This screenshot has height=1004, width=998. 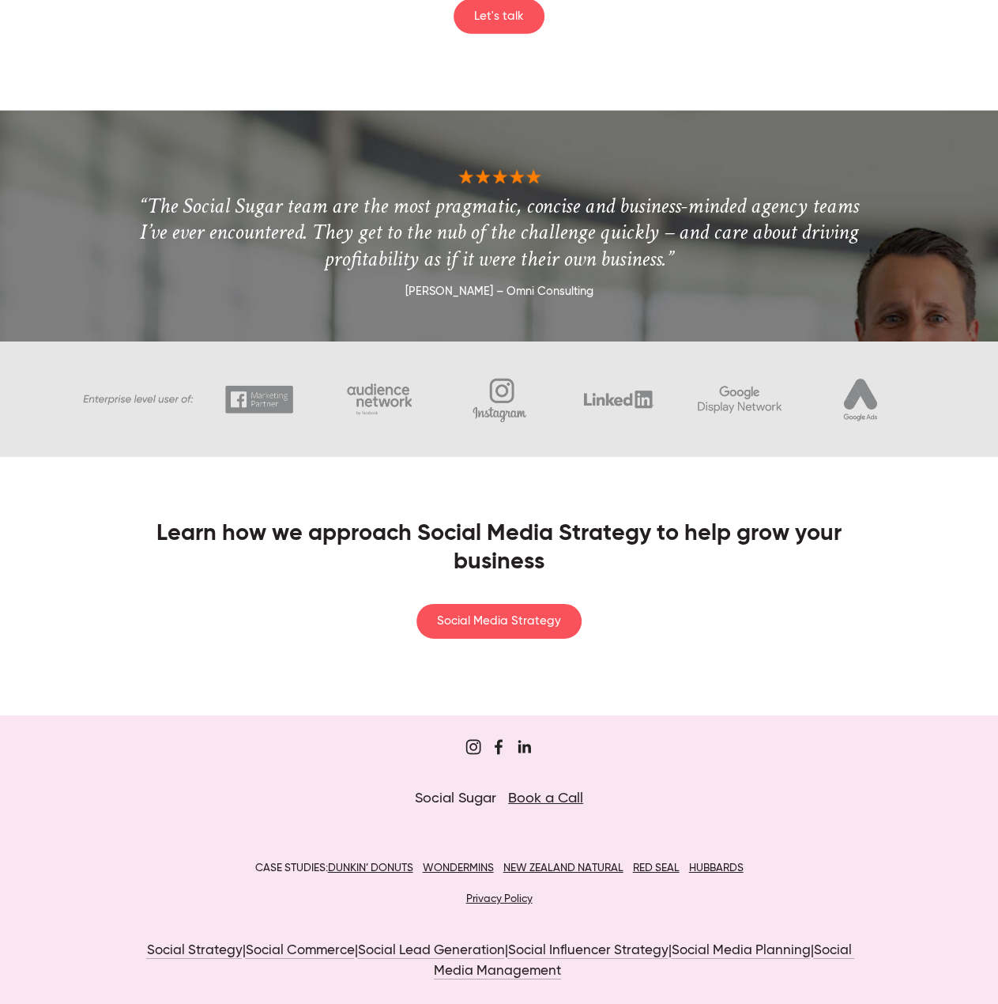 I want to click on span: Social Sugar, so click(x=455, y=798).